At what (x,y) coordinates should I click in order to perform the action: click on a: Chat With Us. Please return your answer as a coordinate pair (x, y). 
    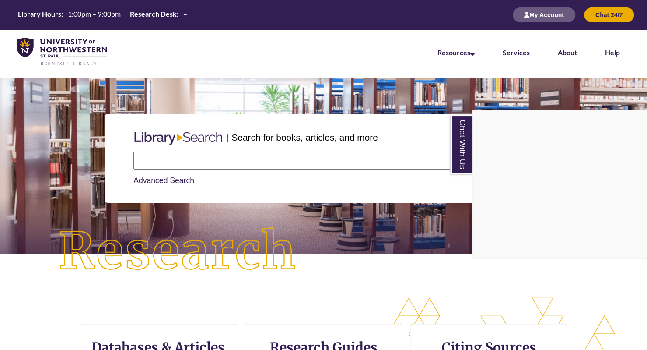
    Looking at the image, I should click on (461, 144).